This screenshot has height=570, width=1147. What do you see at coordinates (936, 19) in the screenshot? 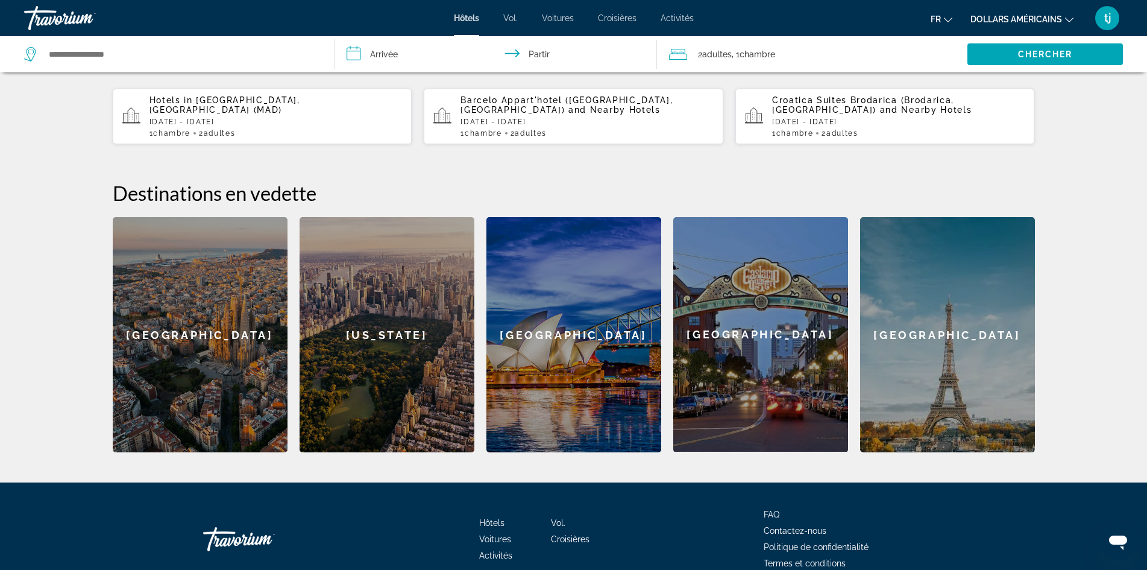
I see `font: fr` at bounding box center [936, 19].